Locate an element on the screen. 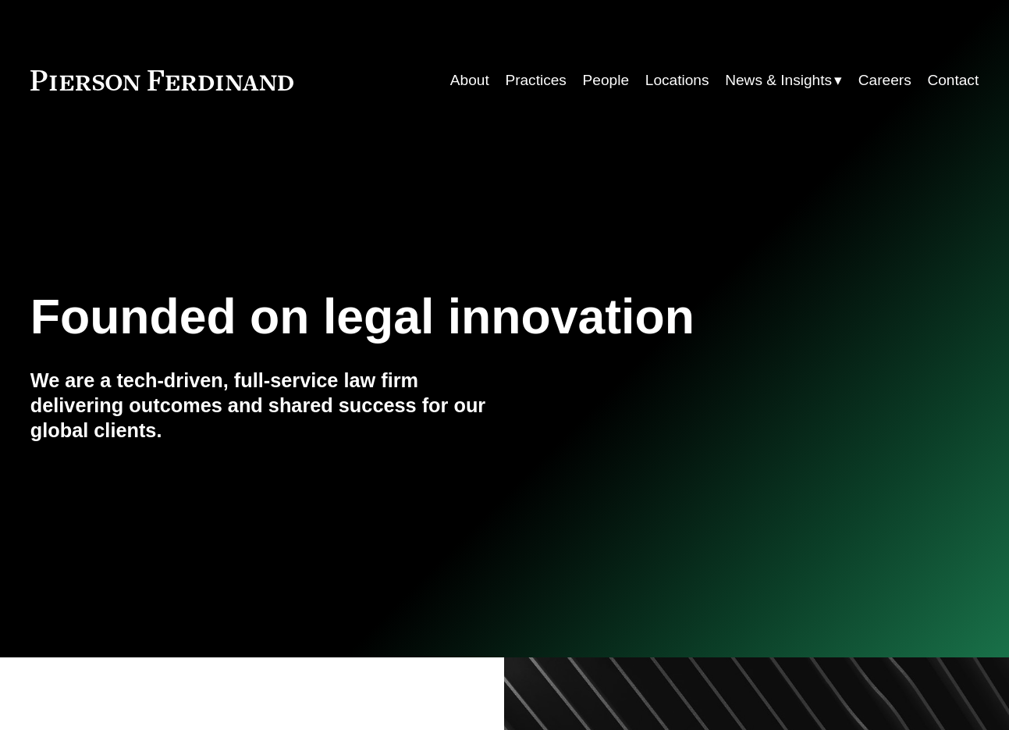 This screenshot has height=730, width=1009. a: Practices is located at coordinates (535, 80).